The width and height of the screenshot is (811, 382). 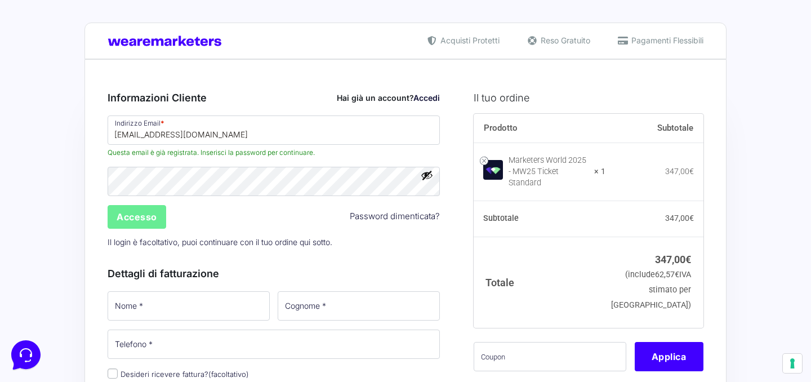 I want to click on span: Inizia una conversazione, so click(x=119, y=106).